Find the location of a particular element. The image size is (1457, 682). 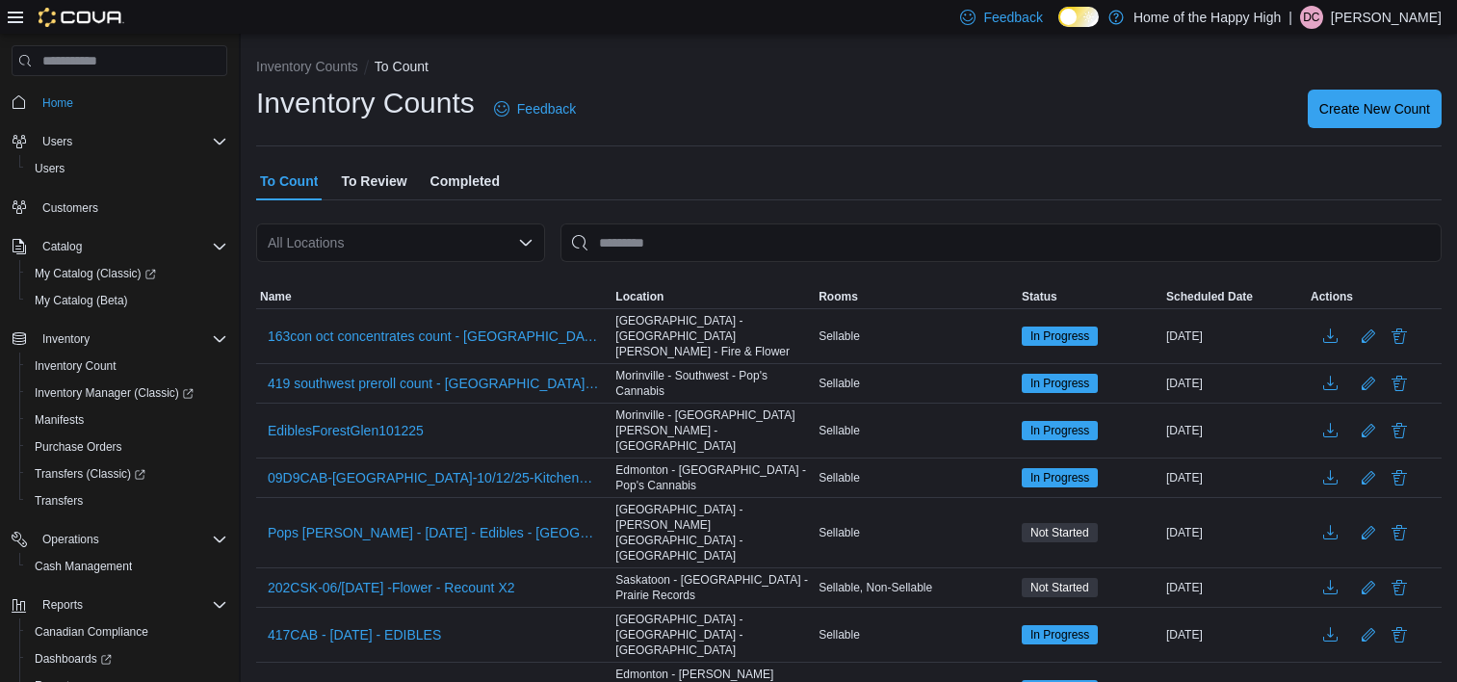

button: My Catalog (Beta) is located at coordinates (127, 301).